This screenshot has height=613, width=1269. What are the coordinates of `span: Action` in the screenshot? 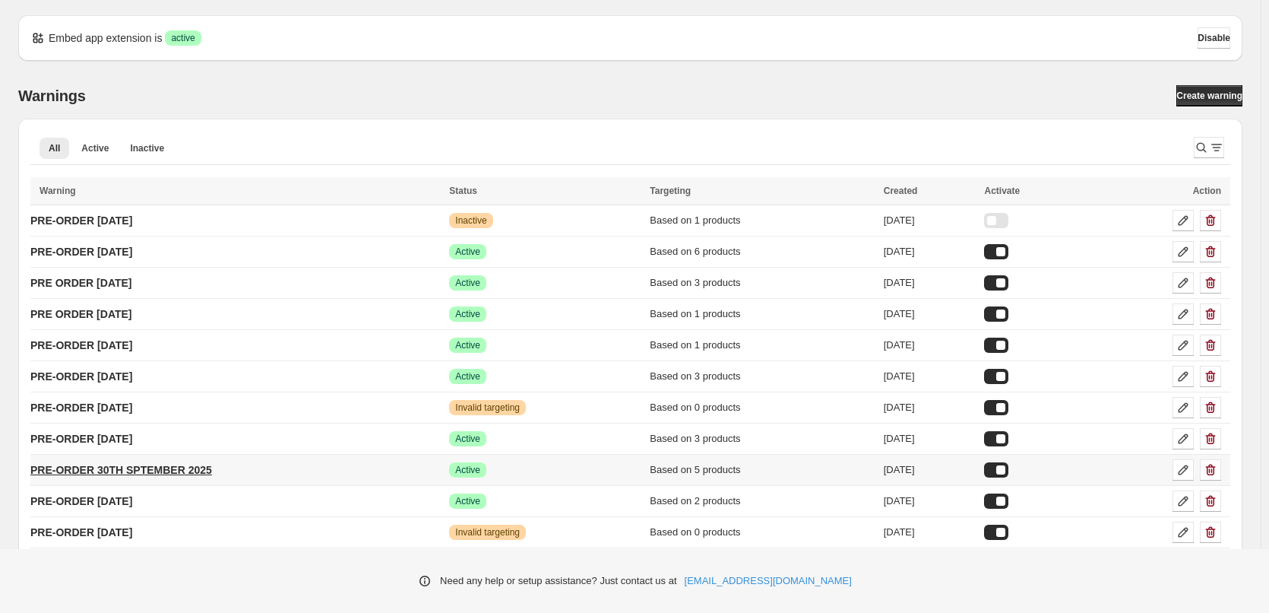 It's located at (1207, 191).